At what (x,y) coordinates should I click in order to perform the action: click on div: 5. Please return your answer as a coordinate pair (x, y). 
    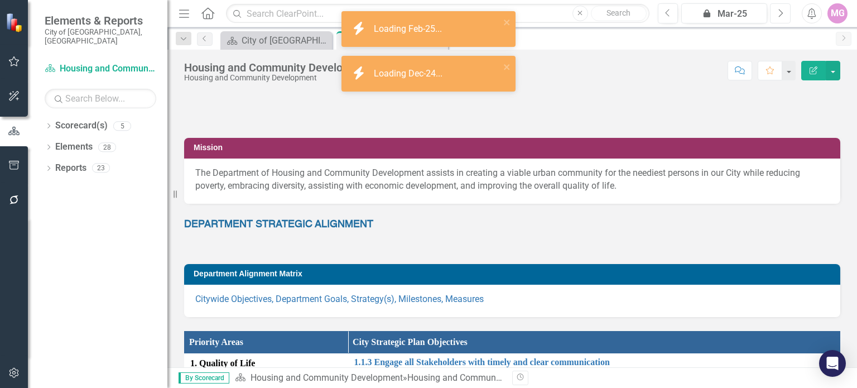
    Looking at the image, I should click on (122, 126).